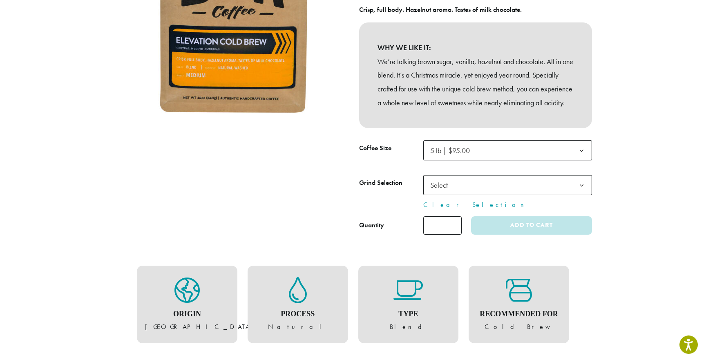  I want to click on figure: Cold Brew, so click(519, 305).